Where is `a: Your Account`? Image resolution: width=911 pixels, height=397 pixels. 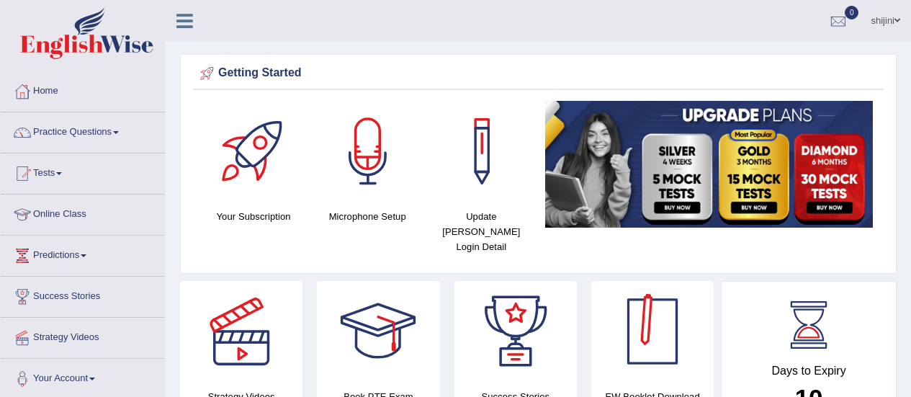 a: Your Account is located at coordinates (83, 377).